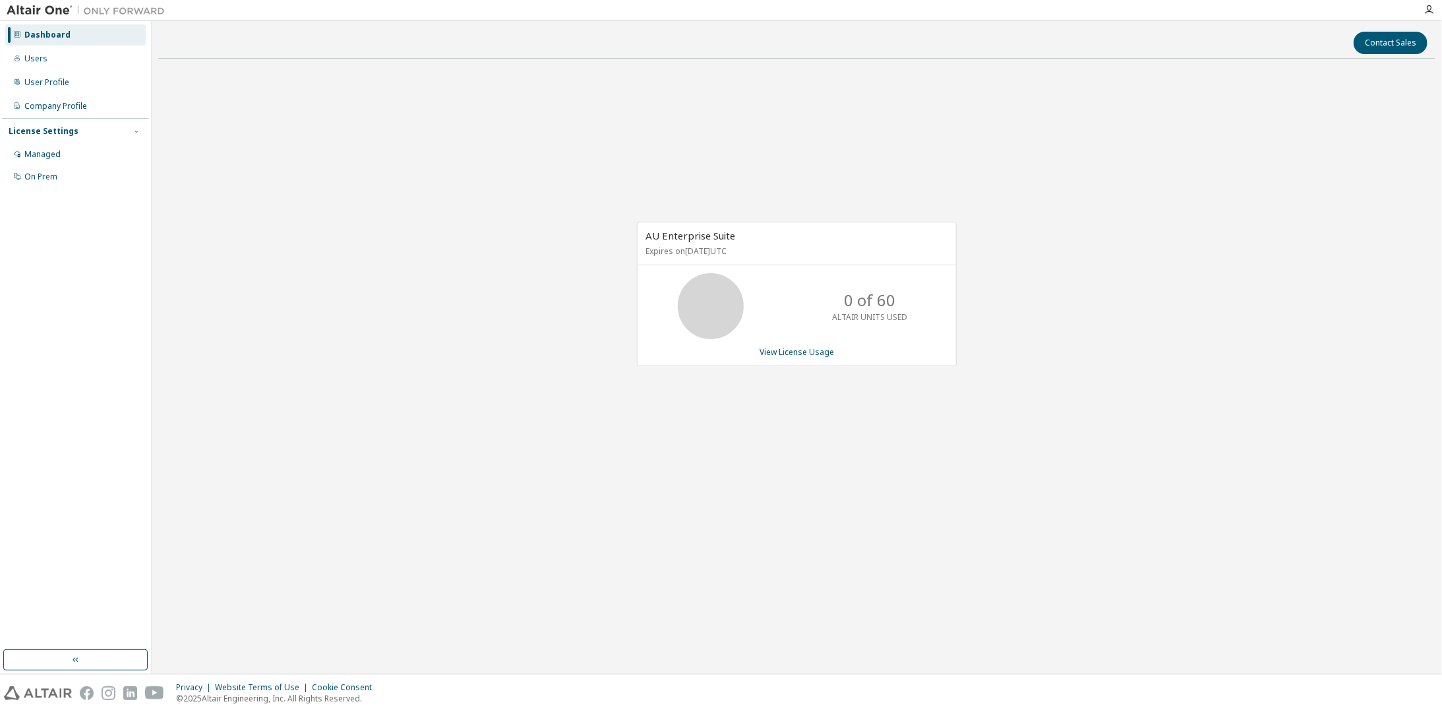 This screenshot has height=712, width=1442. I want to click on img: Altair One, so click(89, 11).